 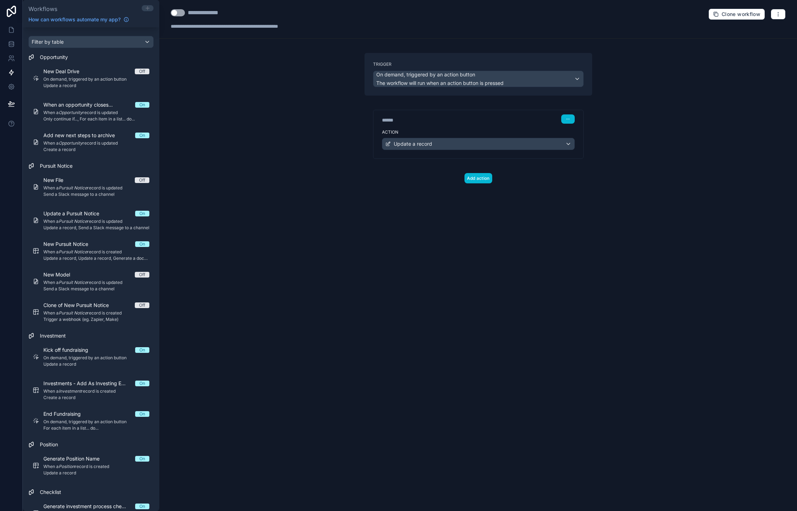 I want to click on button: Clone workflow, so click(x=737, y=14).